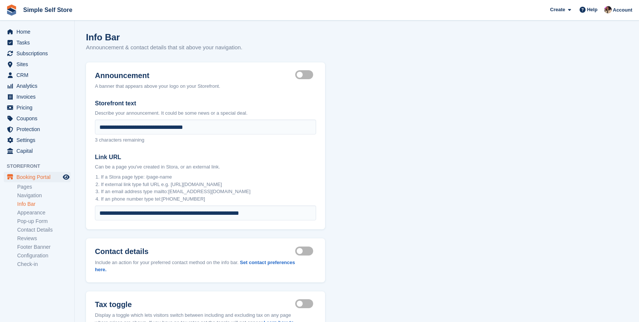 This screenshot has height=322, width=639. What do you see at coordinates (39, 75) in the screenshot?
I see `span: CRM` at bounding box center [39, 75].